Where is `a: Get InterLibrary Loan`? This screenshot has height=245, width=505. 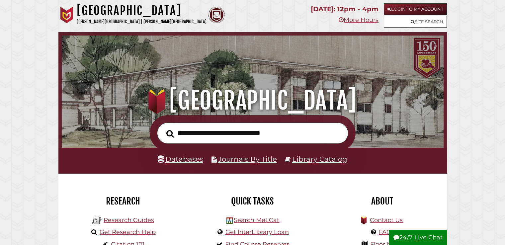
a: Get InterLibrary Loan is located at coordinates (257, 232).